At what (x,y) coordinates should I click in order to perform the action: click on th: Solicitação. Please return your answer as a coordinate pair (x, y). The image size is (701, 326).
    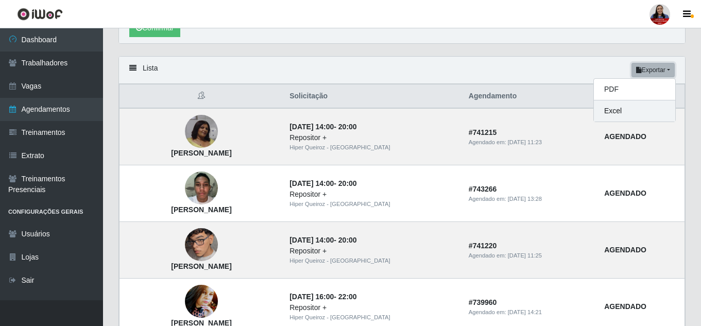
    Looking at the image, I should click on (373, 96).